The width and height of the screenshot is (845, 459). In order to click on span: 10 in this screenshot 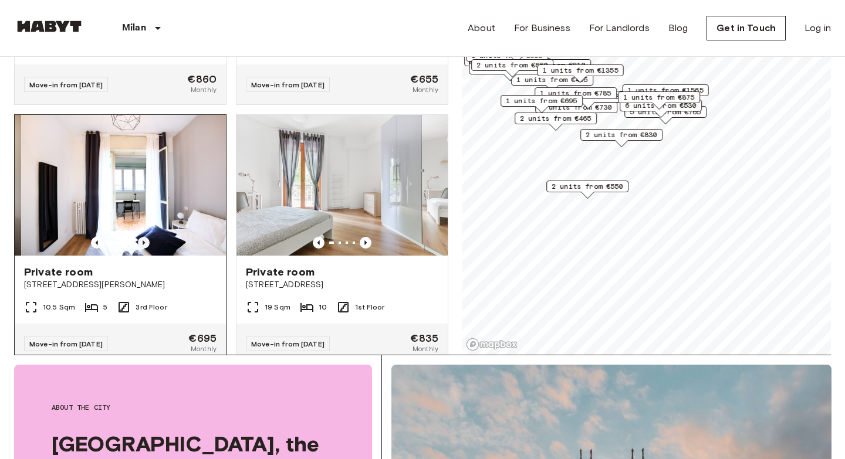, I will do `click(323, 307)`.